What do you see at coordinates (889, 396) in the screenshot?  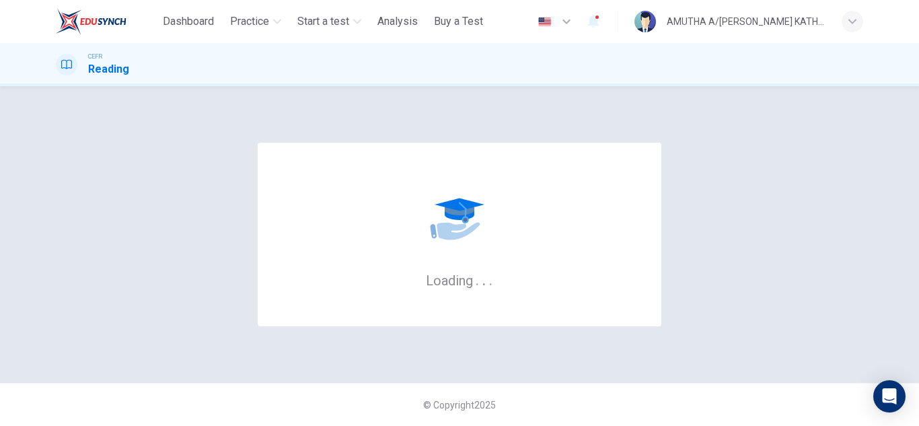 I see `div: Open Intercom Messenger` at bounding box center [889, 396].